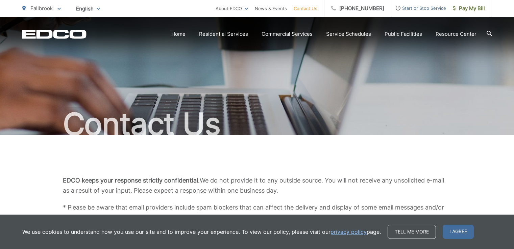 Image resolution: width=514 pixels, height=249 pixels. Describe the element at coordinates (42, 8) in the screenshot. I see `span: Fallbrook` at that location.